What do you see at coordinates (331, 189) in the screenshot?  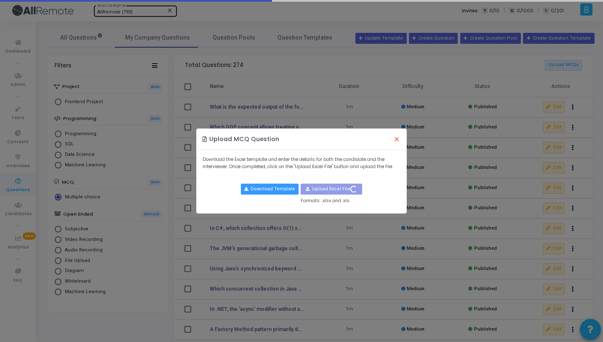 I see `button: Upload Excel File` at bounding box center [331, 189].